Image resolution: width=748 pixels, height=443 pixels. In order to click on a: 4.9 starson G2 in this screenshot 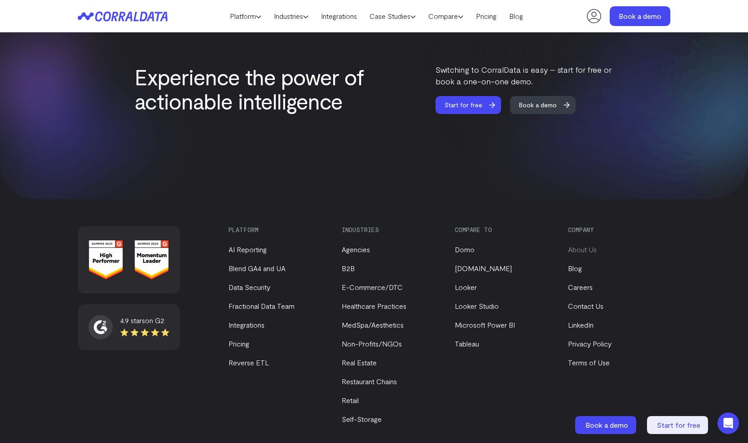, I will do `click(129, 327)`.